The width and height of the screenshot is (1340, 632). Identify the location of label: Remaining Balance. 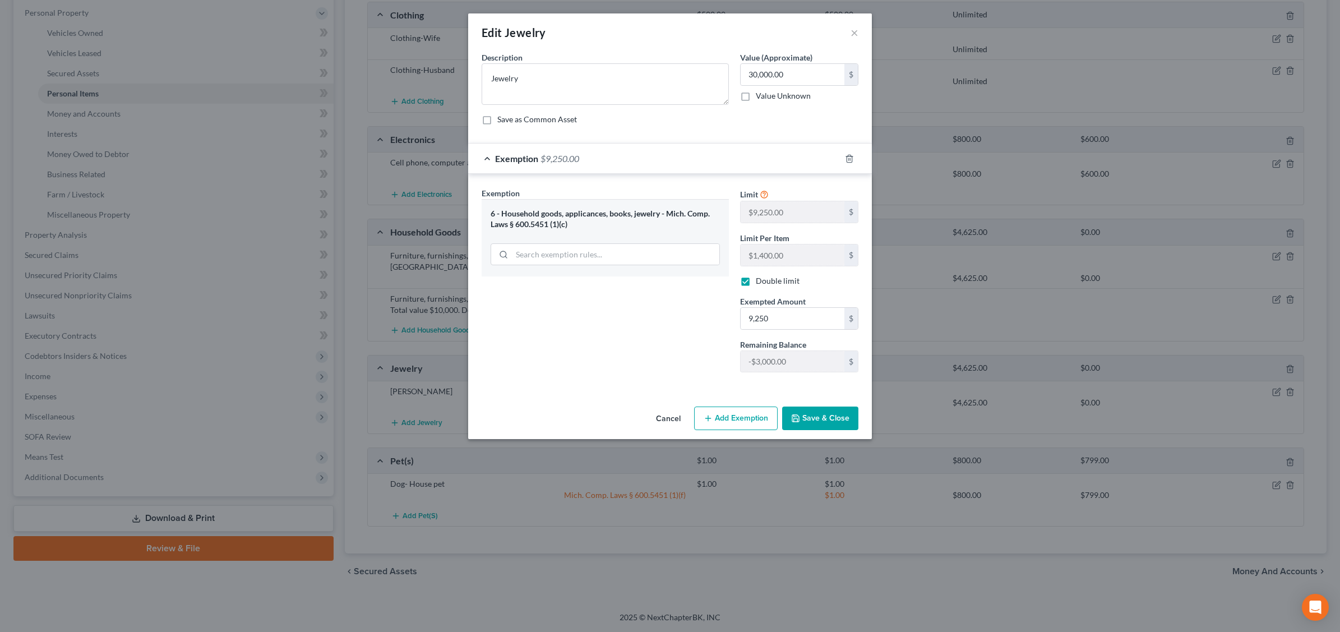
(773, 344).